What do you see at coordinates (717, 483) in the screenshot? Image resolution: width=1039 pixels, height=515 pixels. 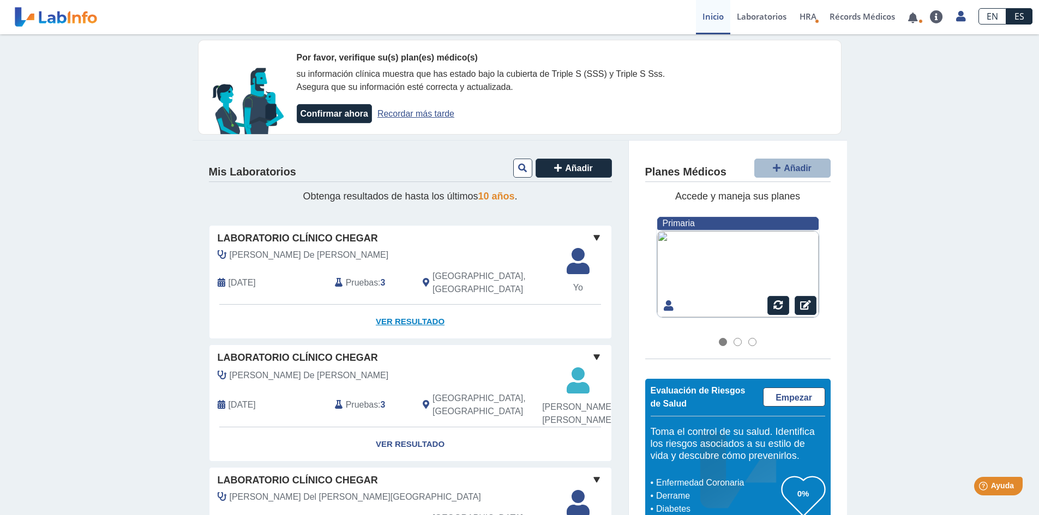 I see `li: Enfermedad Coronaria` at bounding box center [717, 483].